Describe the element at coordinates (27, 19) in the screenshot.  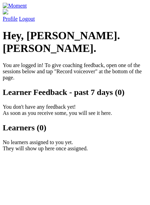
I see `a: Logout` at that location.